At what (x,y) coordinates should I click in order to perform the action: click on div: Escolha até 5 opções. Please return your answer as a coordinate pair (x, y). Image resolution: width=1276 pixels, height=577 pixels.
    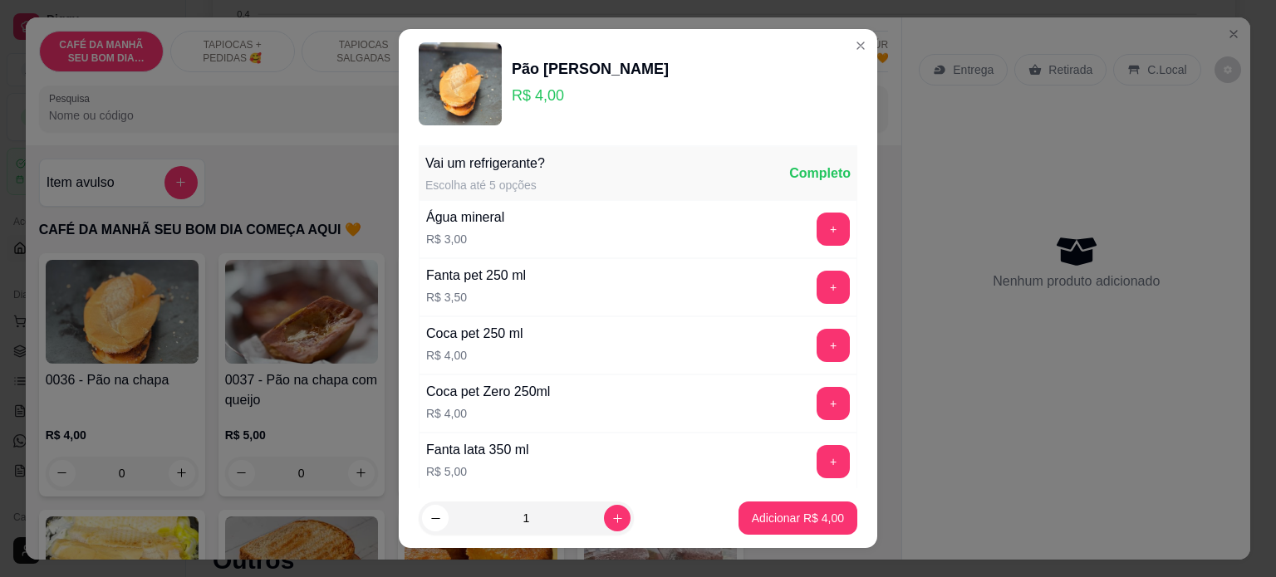
    Looking at the image, I should click on (485, 185).